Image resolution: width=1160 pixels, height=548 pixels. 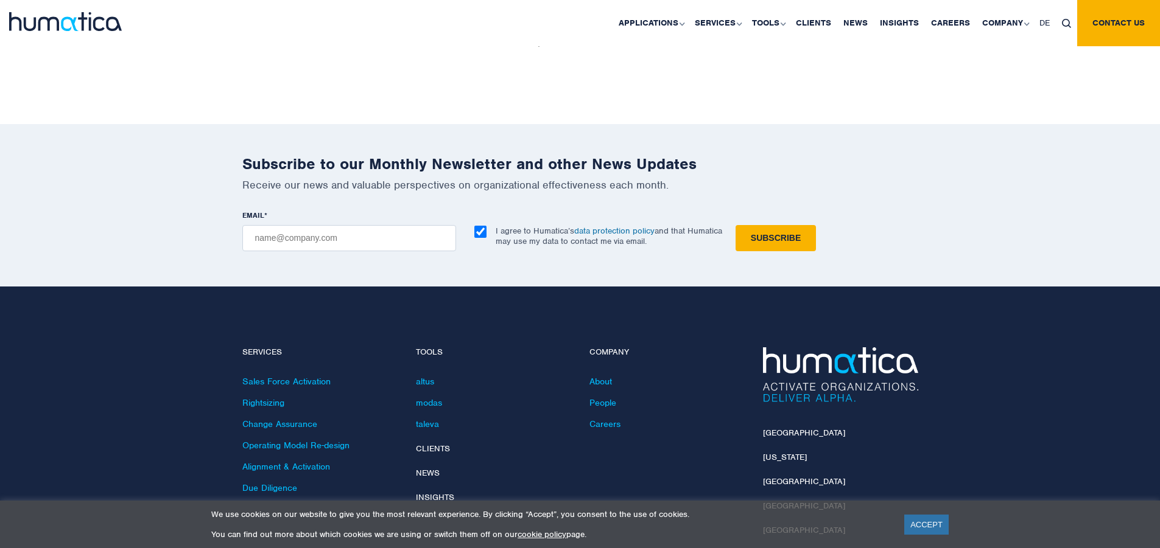 I want to click on a: altus, so click(x=425, y=382).